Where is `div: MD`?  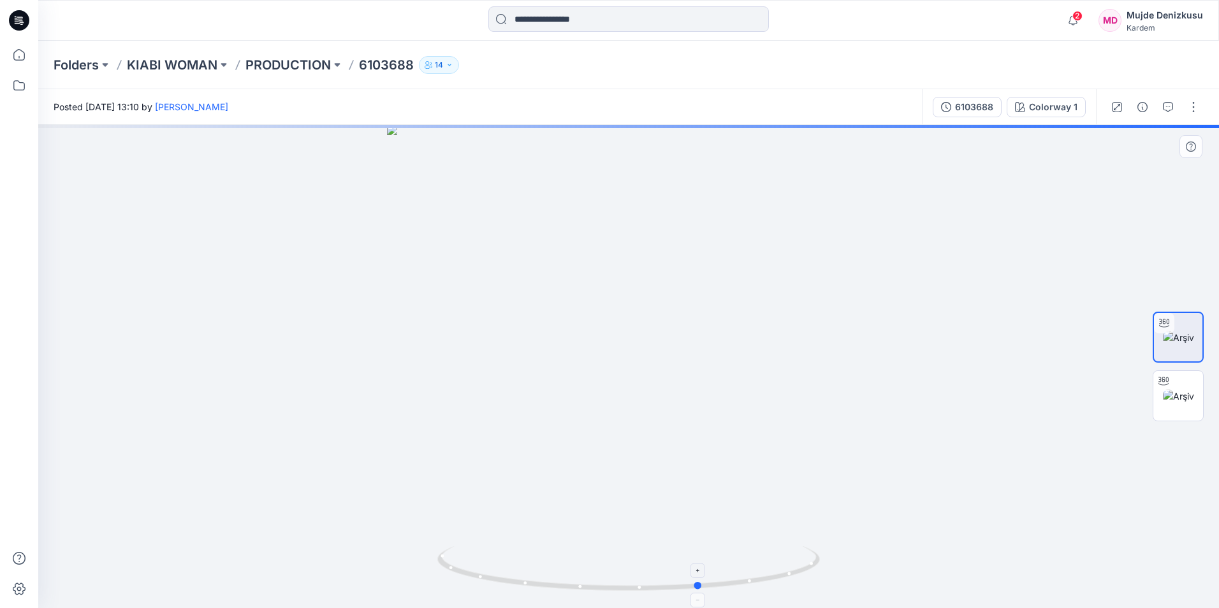
div: MD is located at coordinates (1110, 20).